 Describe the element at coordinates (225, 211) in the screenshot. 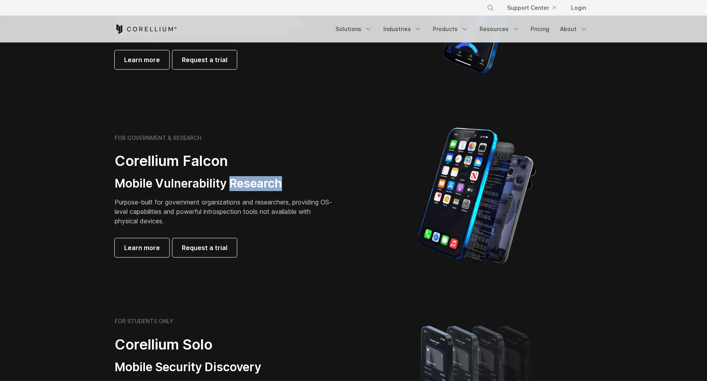

I see `p: Purpose-built for government organizations and researchers, providing OS-level capabilities and p...` at that location.